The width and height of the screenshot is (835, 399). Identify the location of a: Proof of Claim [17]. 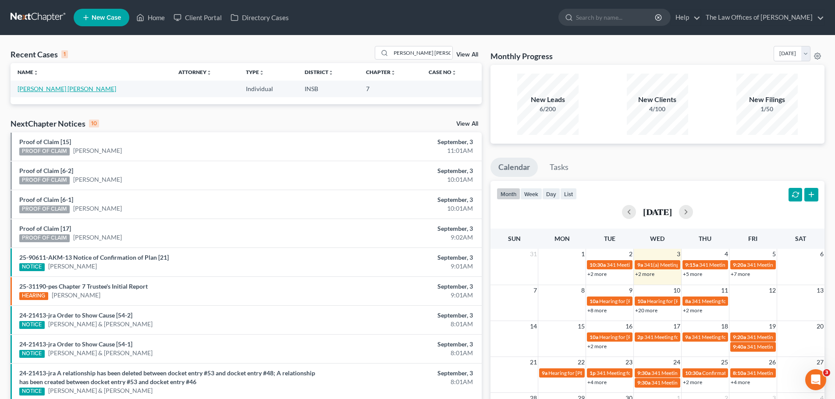
(45, 228).